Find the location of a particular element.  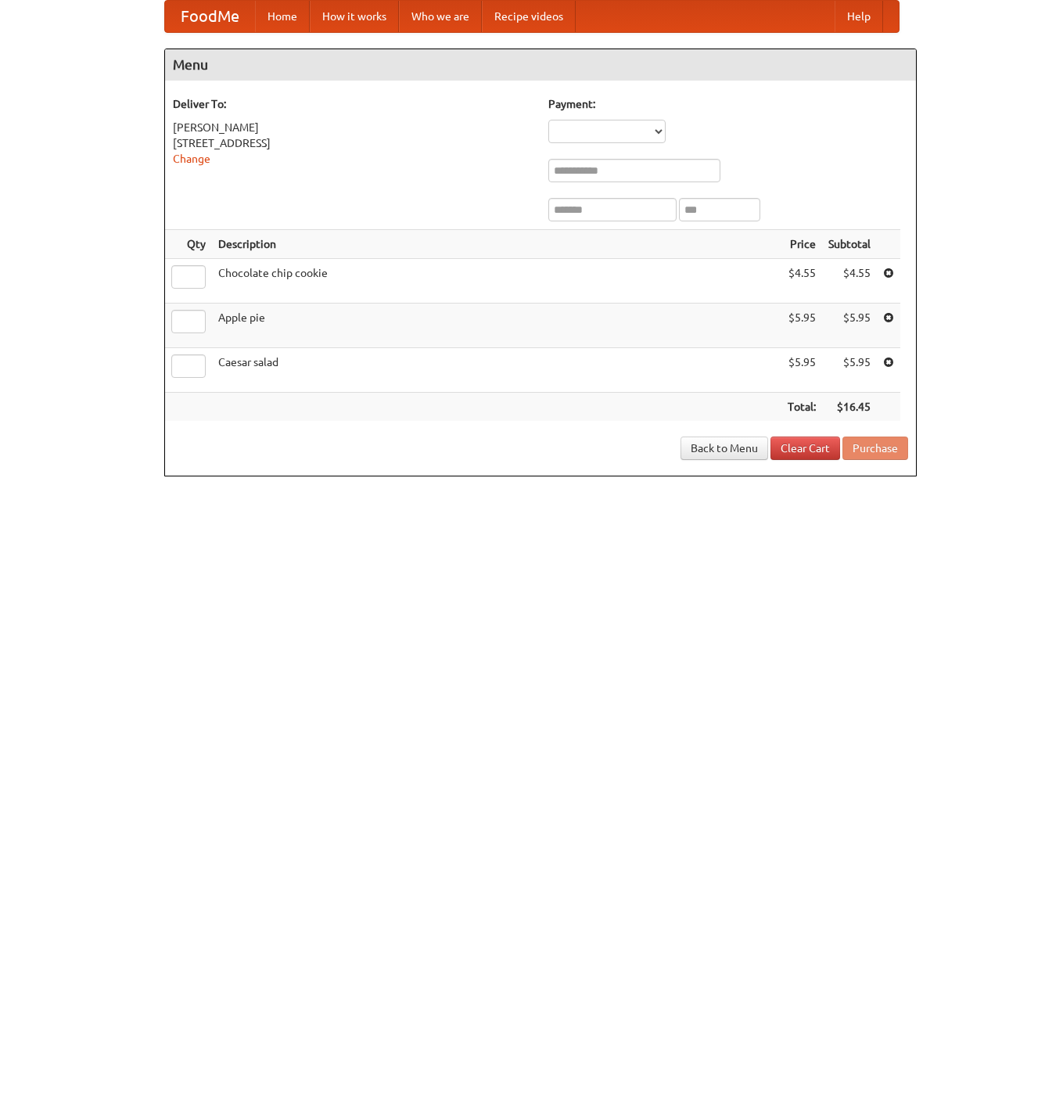

th: Price is located at coordinates (802, 244).